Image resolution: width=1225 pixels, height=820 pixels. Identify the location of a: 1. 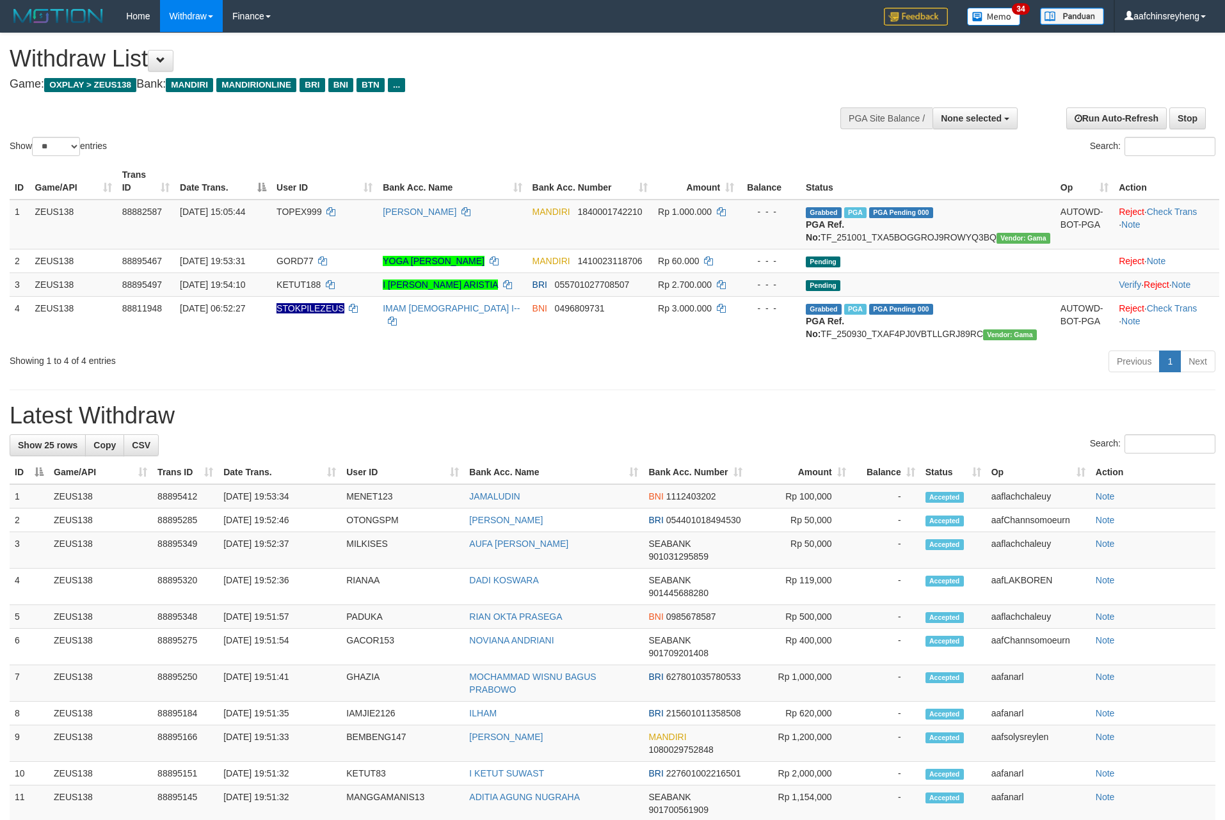
(1170, 362).